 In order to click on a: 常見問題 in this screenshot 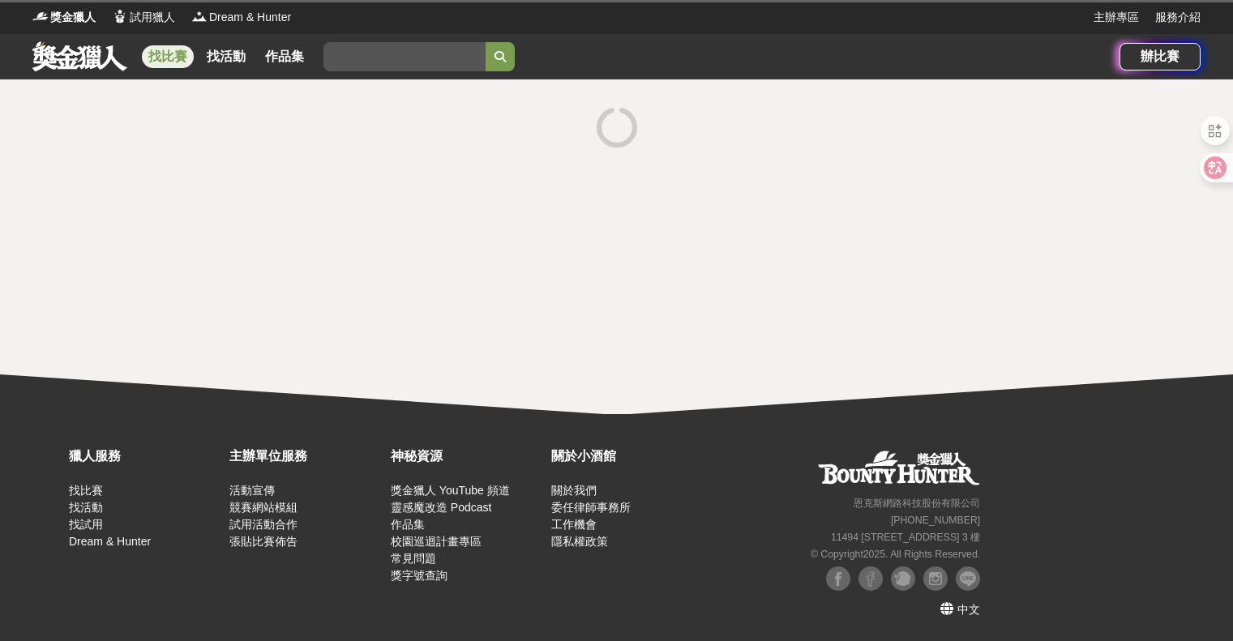, I will do `click(413, 558)`.